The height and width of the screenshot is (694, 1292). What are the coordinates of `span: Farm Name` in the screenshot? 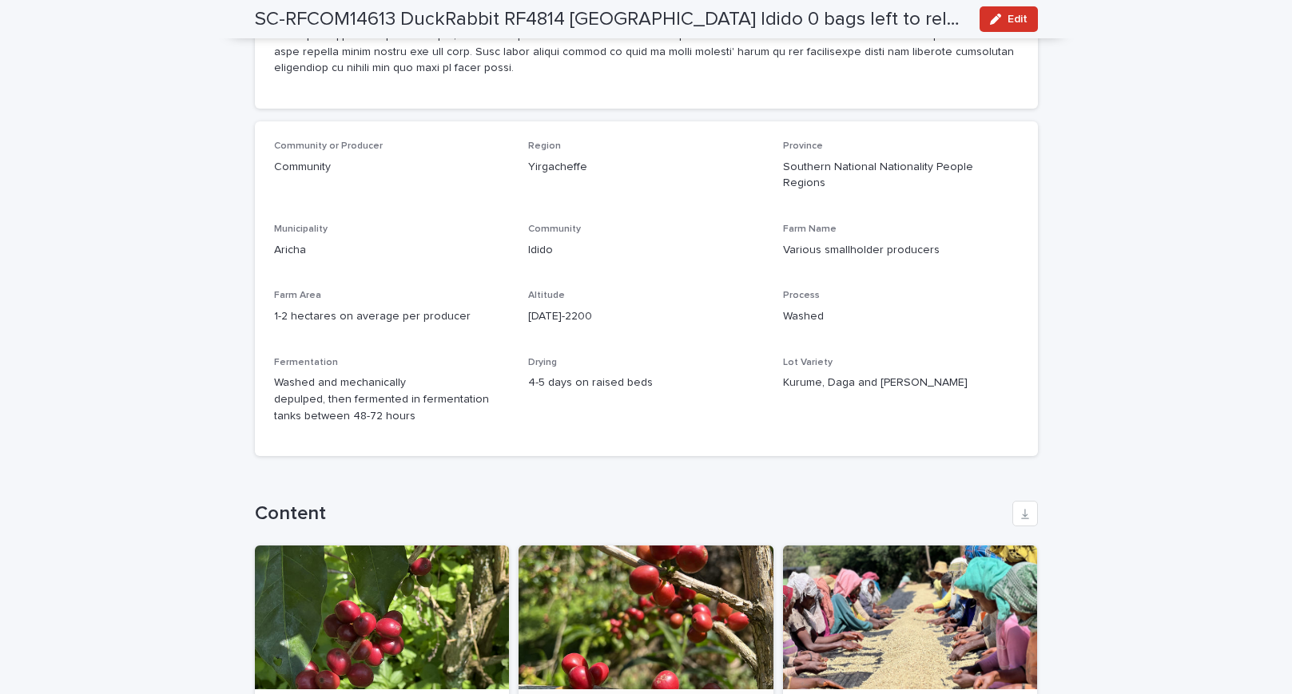 It's located at (809, 229).